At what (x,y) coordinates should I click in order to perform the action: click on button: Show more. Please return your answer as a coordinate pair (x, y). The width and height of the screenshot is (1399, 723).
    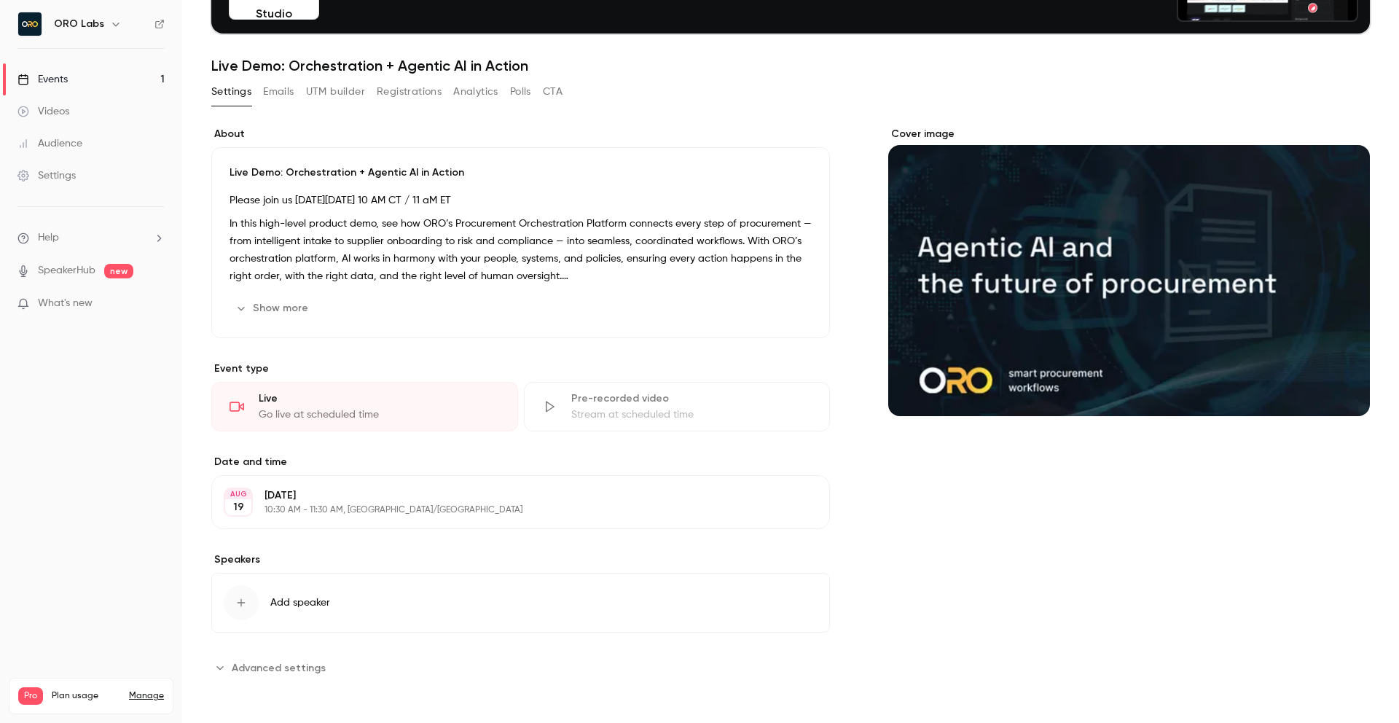
    Looking at the image, I should click on (273, 308).